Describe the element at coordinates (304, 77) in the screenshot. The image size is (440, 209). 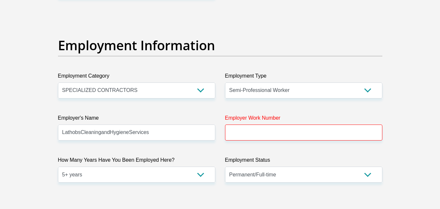
I see `label: Employment Type` at that location.